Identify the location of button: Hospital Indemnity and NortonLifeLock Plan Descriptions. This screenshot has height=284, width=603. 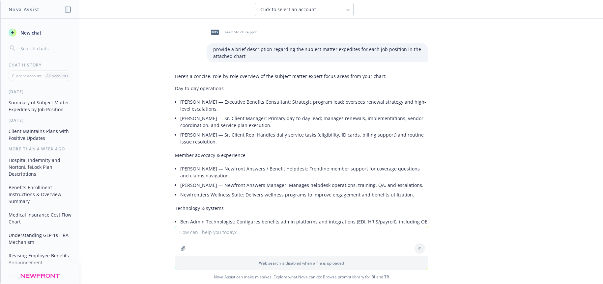
(40, 167).